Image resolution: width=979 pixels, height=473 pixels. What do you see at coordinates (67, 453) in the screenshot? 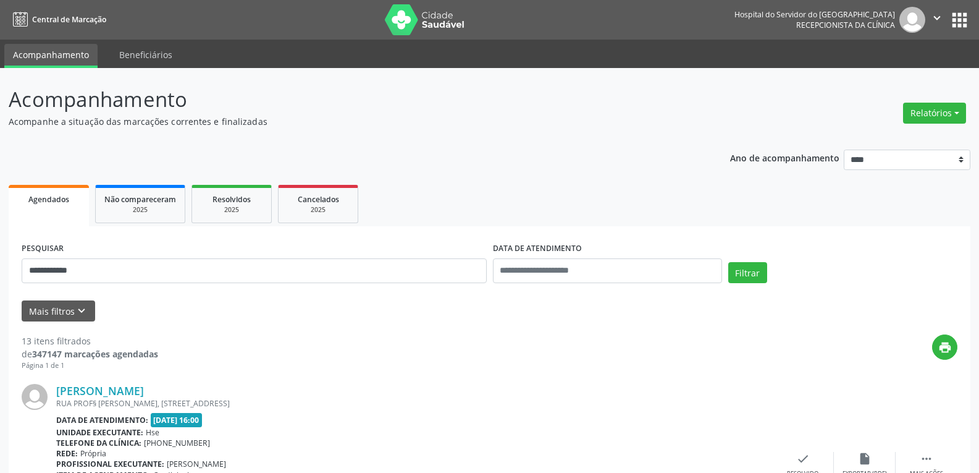
I see `b: Rede:` at bounding box center [67, 453].